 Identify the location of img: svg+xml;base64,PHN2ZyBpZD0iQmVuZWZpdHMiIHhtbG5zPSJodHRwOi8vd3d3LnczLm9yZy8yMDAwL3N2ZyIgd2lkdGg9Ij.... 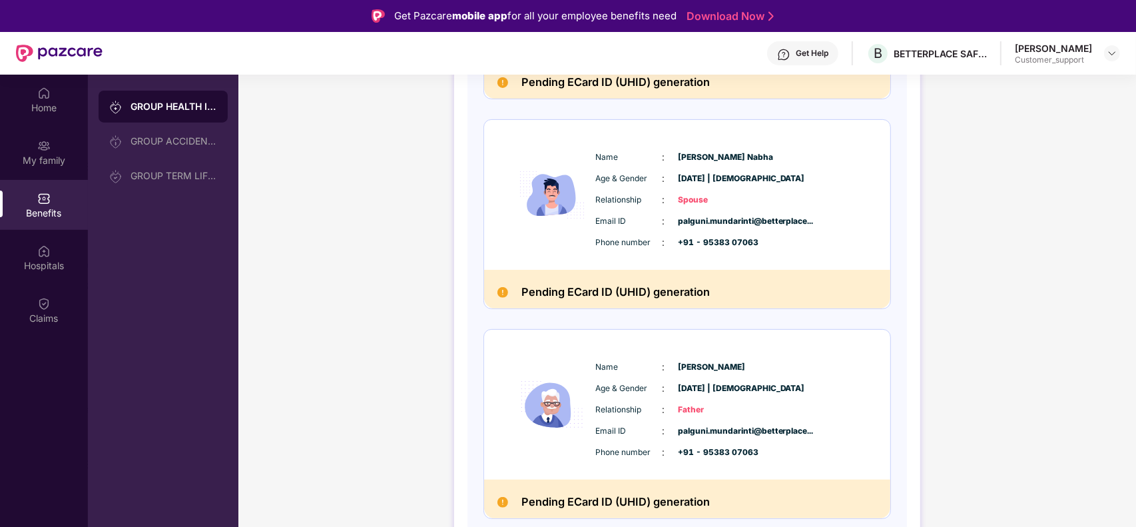
(44, 198).